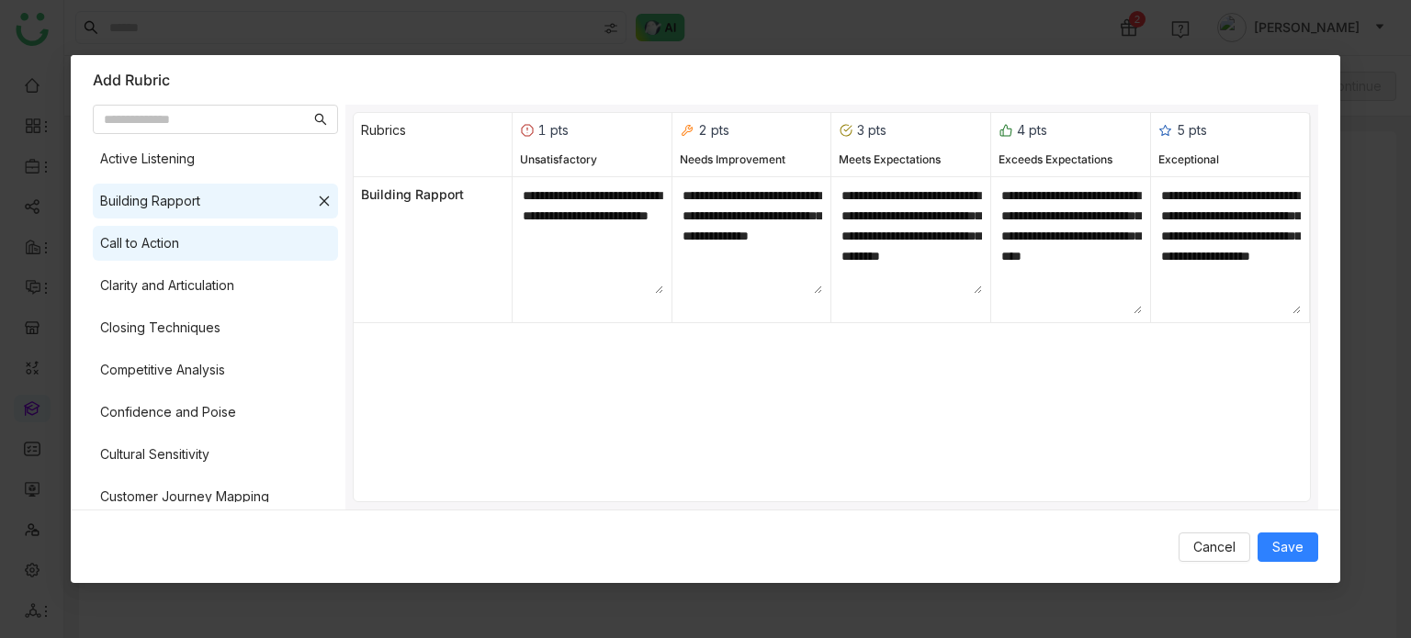  I want to click on div: Competitive Analysis, so click(163, 370).